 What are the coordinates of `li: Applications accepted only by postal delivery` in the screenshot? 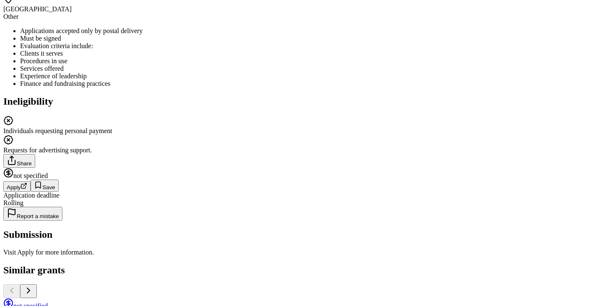 It's located at (310, 31).